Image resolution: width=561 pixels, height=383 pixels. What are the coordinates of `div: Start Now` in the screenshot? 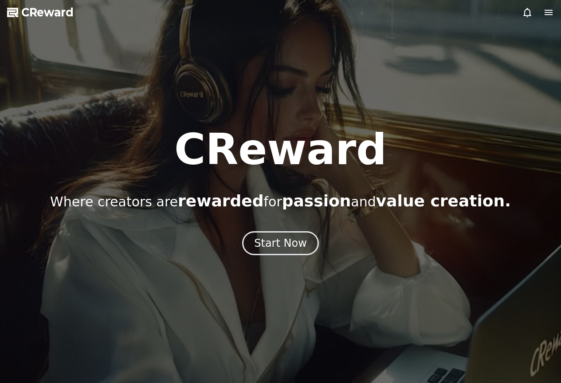 It's located at (280, 243).